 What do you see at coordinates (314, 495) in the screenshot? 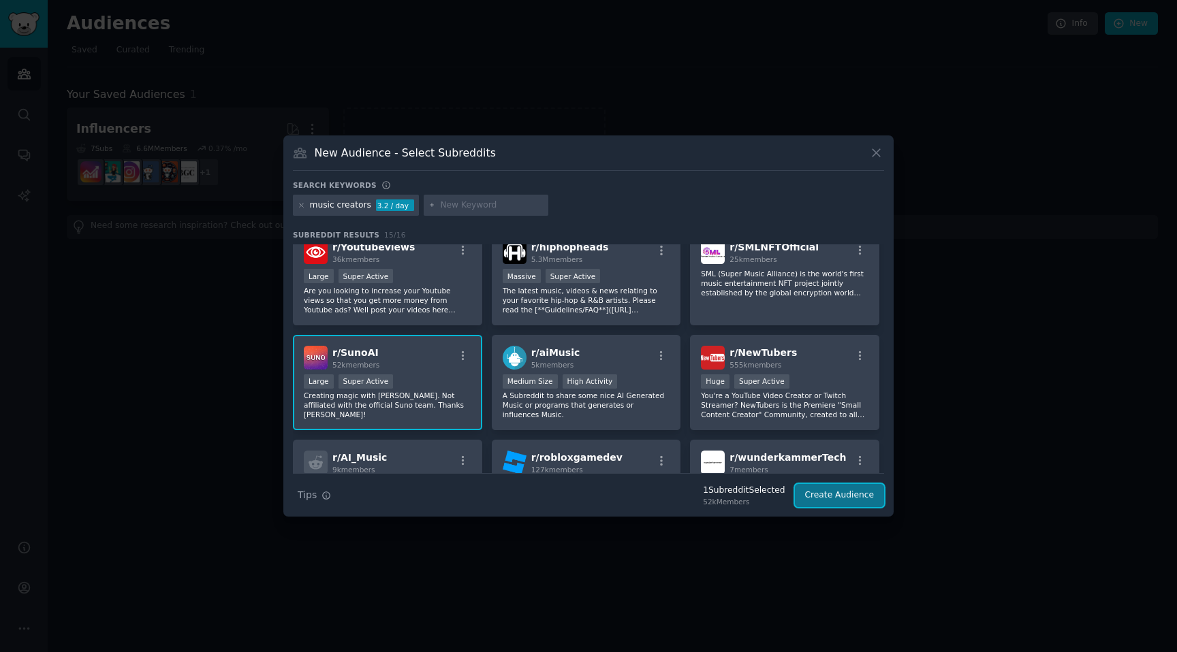
I see `button: Tips` at bounding box center [314, 495].